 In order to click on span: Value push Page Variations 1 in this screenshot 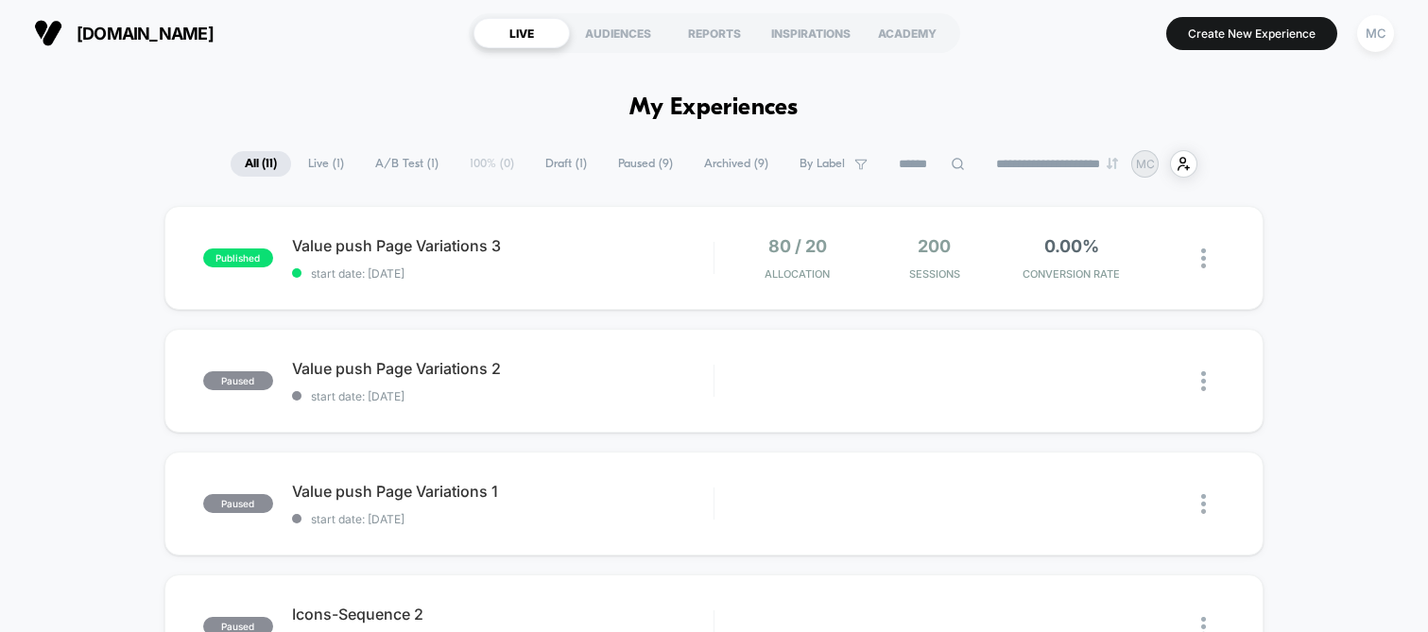, I will do `click(503, 491)`.